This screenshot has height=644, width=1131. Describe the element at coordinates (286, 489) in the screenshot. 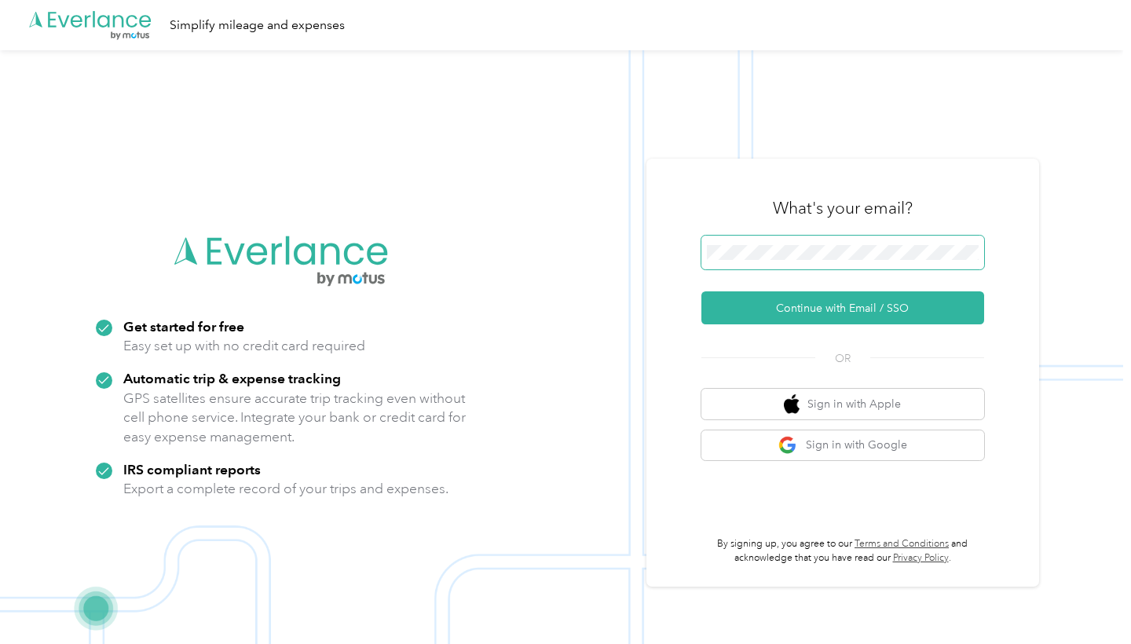

I see `p: Export a complete record of your trips and expenses.` at that location.